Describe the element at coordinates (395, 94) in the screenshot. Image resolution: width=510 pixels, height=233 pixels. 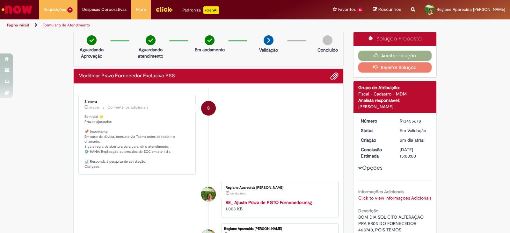
I see `div: Fiscal - Cadastro - MDM` at that location.